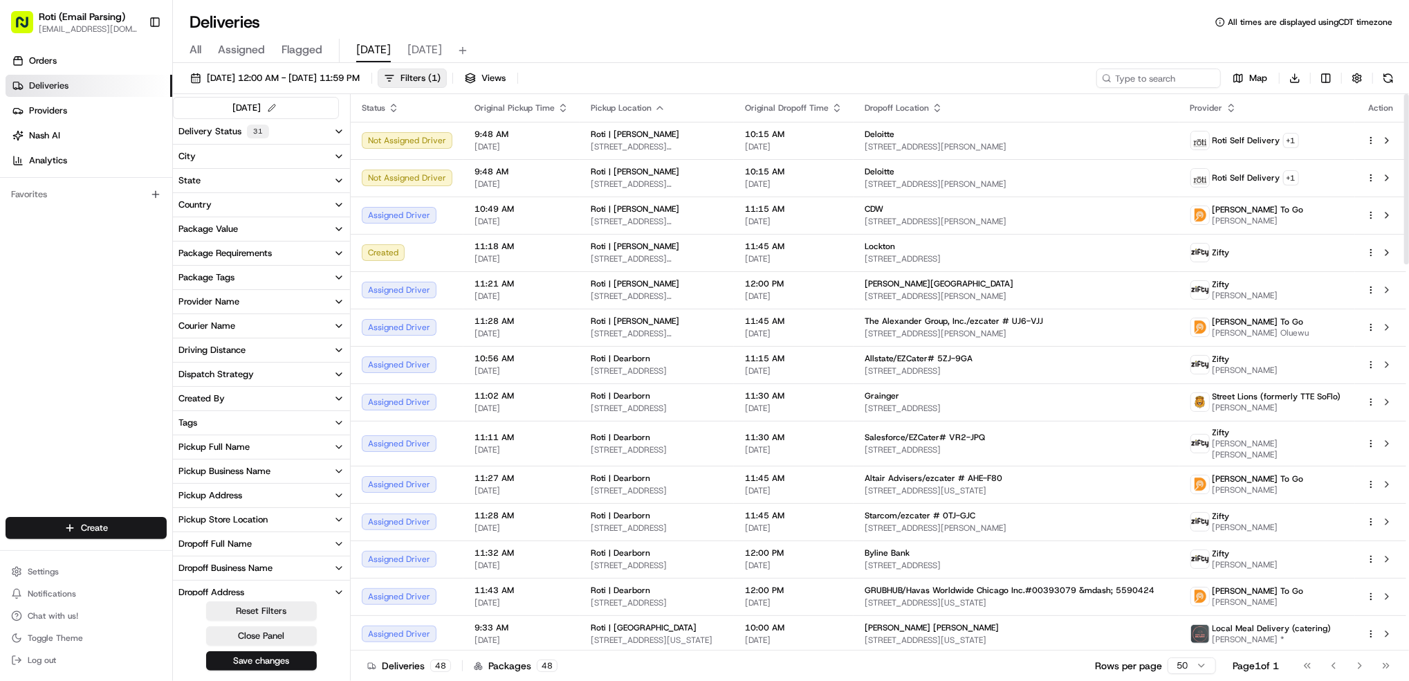 This screenshot has height=681, width=1409. What do you see at coordinates (261, 520) in the screenshot?
I see `button: Pickup Store Location` at bounding box center [261, 520].